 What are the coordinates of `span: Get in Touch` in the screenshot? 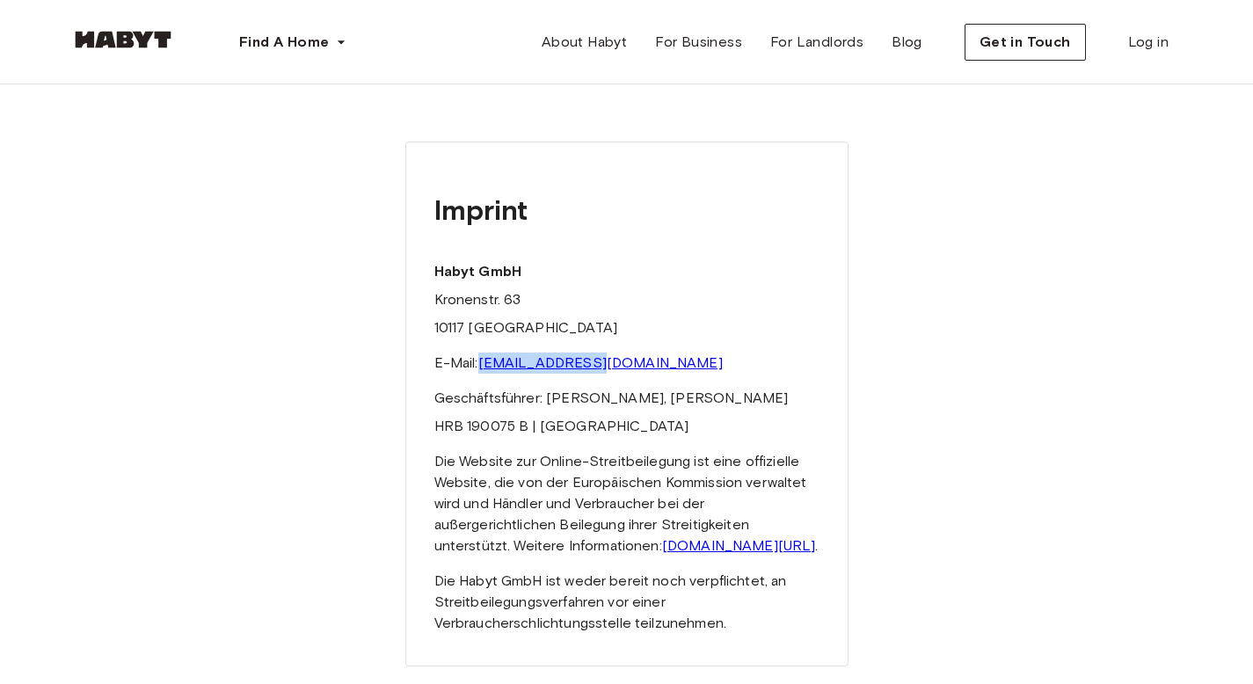 It's located at (1025, 42).